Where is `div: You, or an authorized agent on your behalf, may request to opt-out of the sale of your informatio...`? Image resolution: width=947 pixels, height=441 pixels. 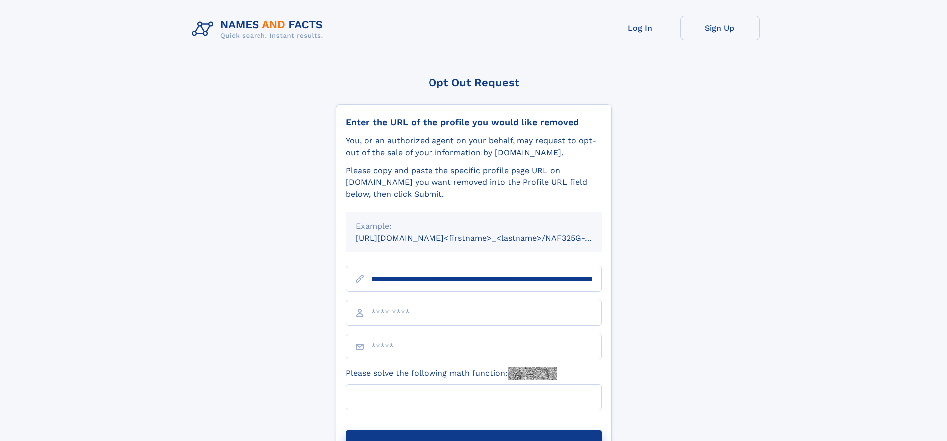 div: You, or an authorized agent on your behalf, may request to opt-out of the sale of your informatio... is located at coordinates (474, 147).